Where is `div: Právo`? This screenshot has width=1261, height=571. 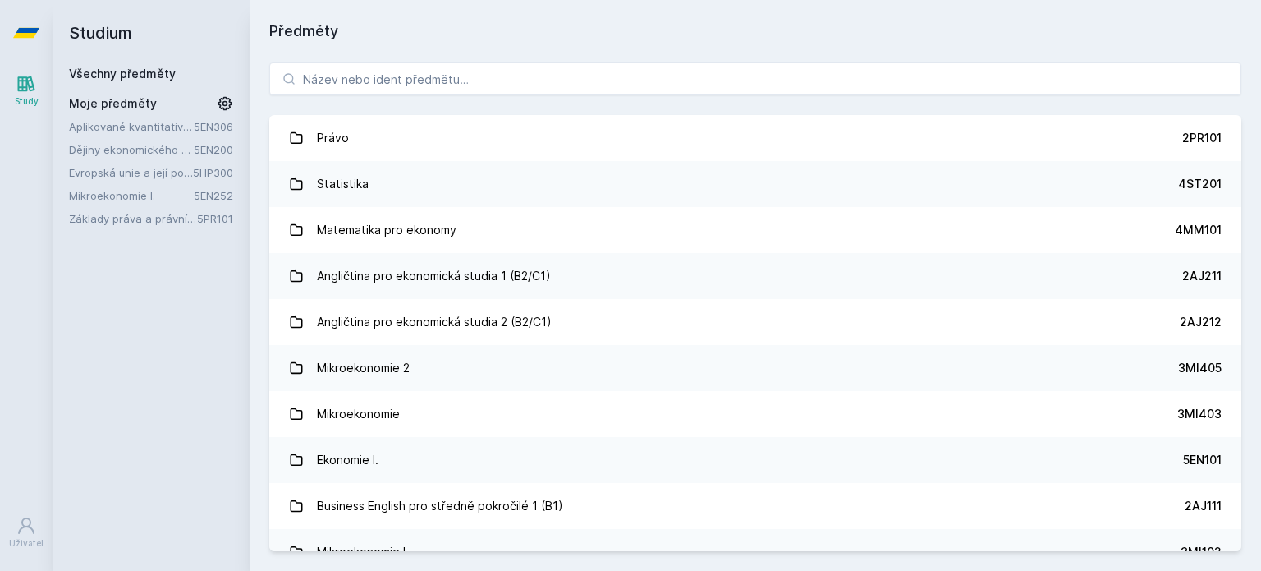
div: Právo is located at coordinates (333, 138).